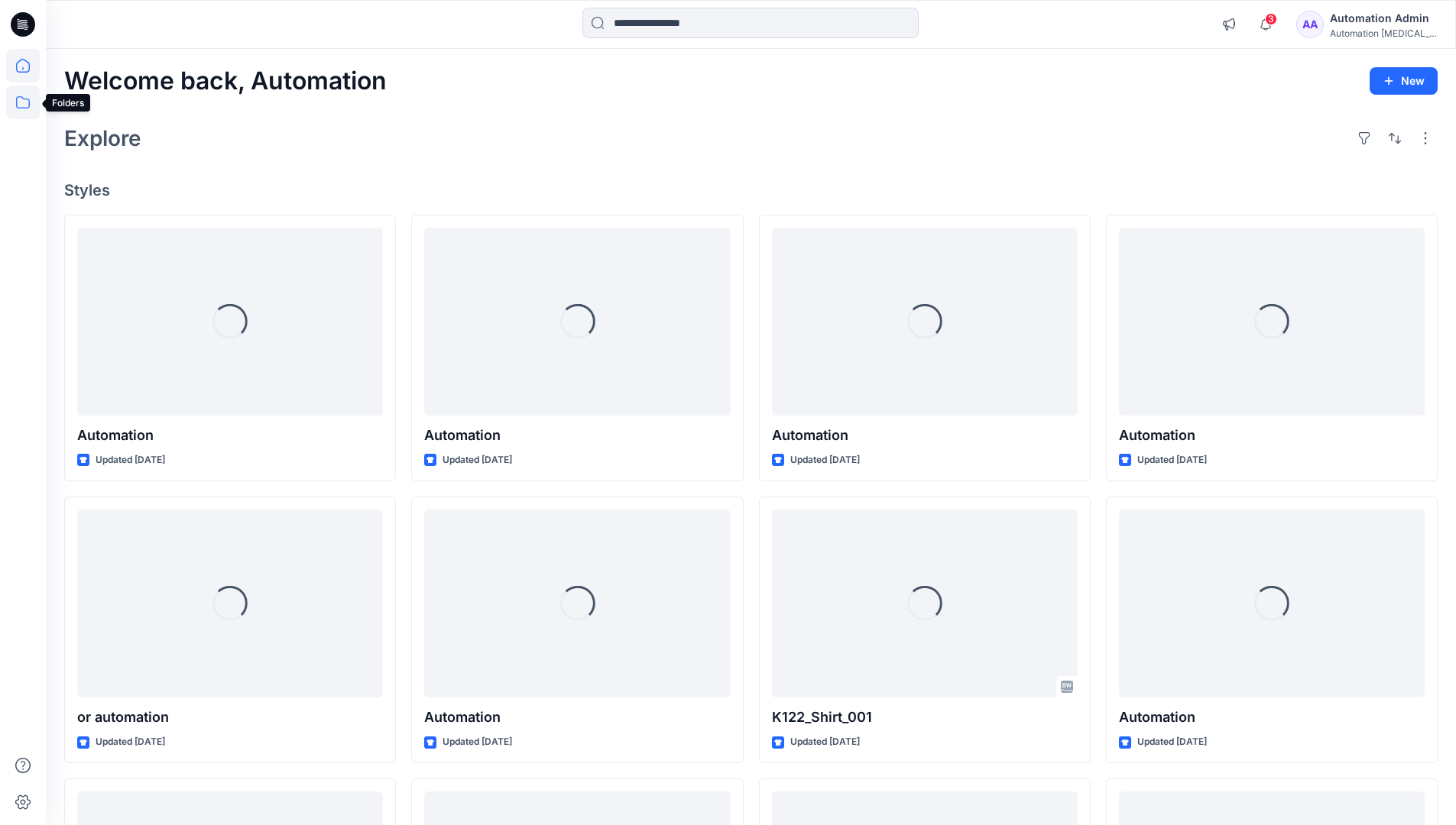 Image resolution: width=1456 pixels, height=825 pixels. What do you see at coordinates (226, 81) in the screenshot?
I see `h2: Welcome back, Automation` at bounding box center [226, 81].